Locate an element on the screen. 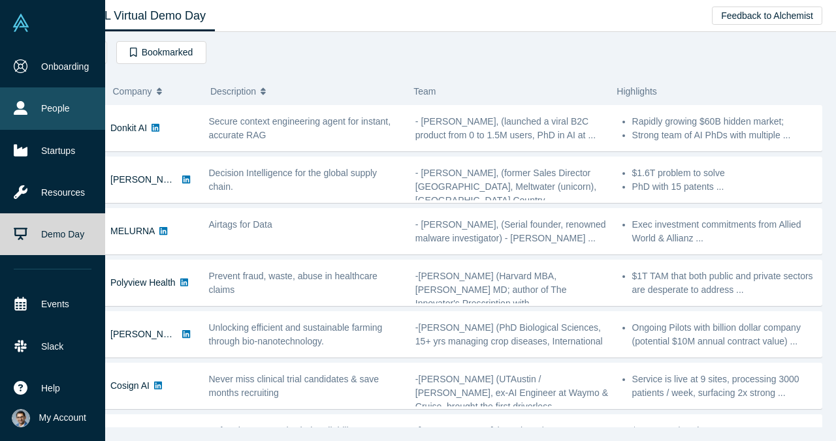 The width and height of the screenshot is (836, 441). li: Ongoing Pilots with billion dollar company (potential $10M annual contract value) ... is located at coordinates (723, 335).